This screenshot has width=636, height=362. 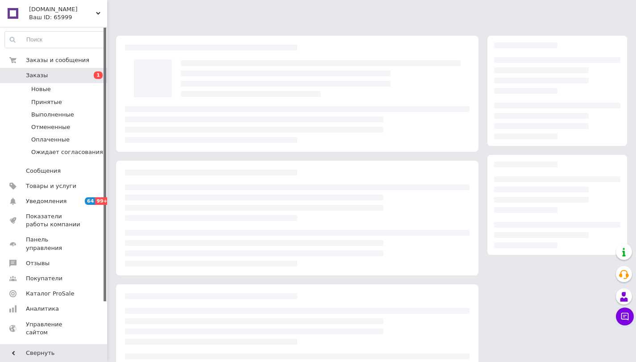 What do you see at coordinates (43, 171) in the screenshot?
I see `span: Сообщения` at bounding box center [43, 171].